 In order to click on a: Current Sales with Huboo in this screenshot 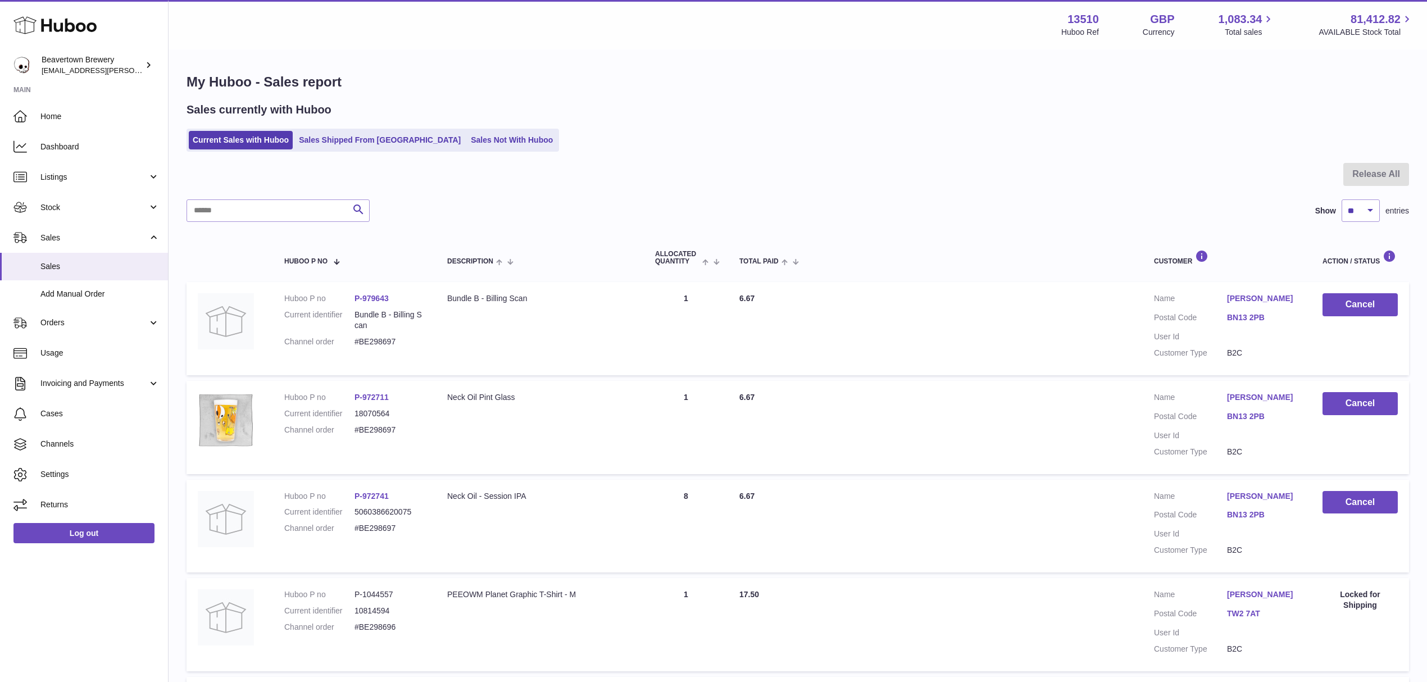, I will do `click(240, 140)`.